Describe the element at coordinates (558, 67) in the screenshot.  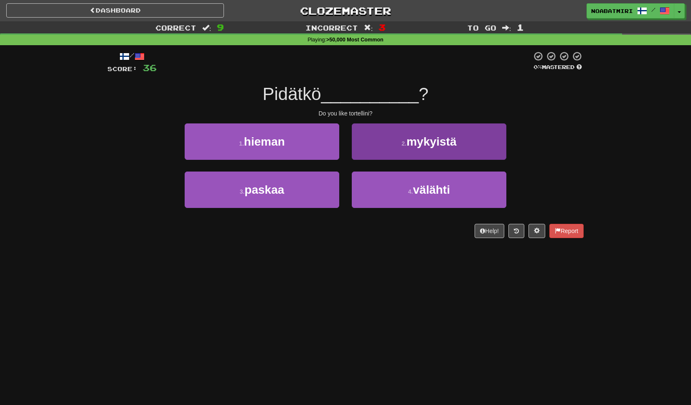
I see `div: Mastered` at that location.